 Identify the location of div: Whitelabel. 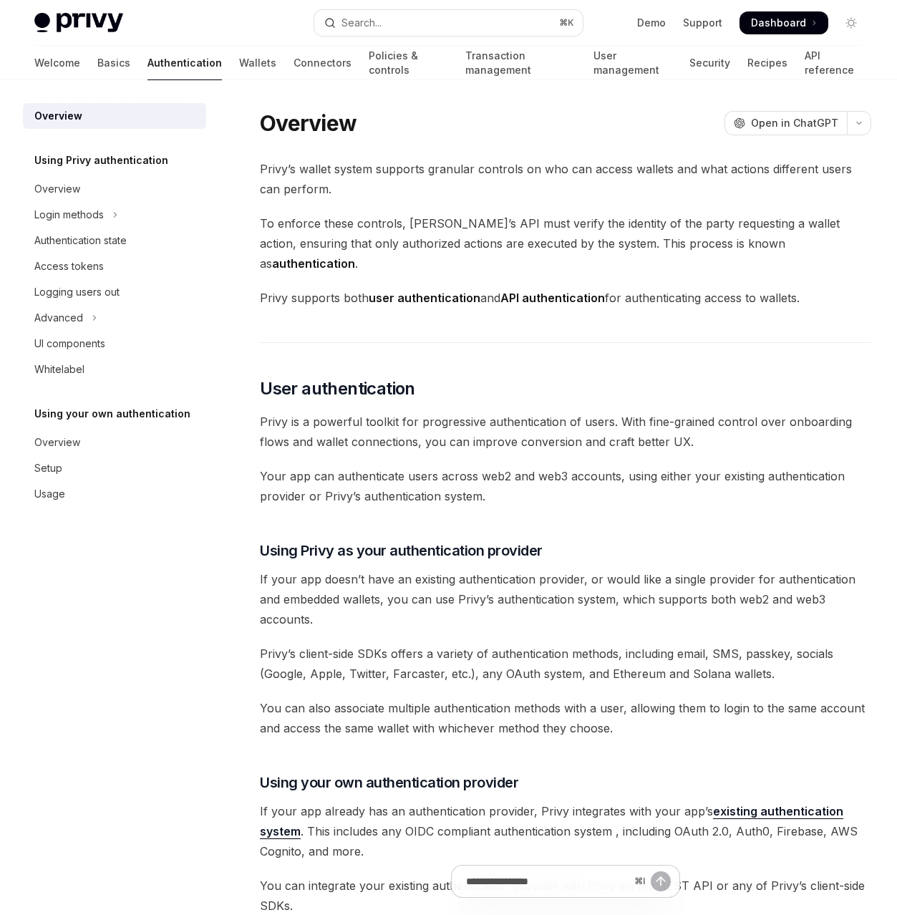
(59, 370).